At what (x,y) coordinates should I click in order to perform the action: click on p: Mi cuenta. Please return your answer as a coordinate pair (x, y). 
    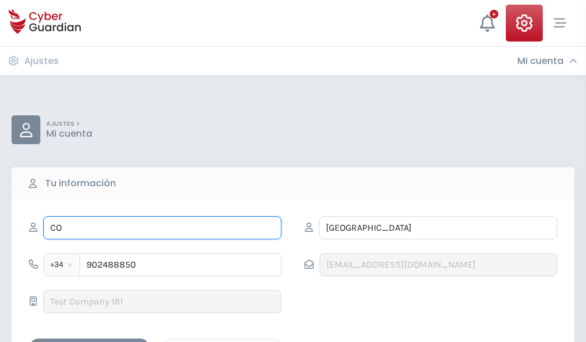
    Looking at the image, I should click on (69, 134).